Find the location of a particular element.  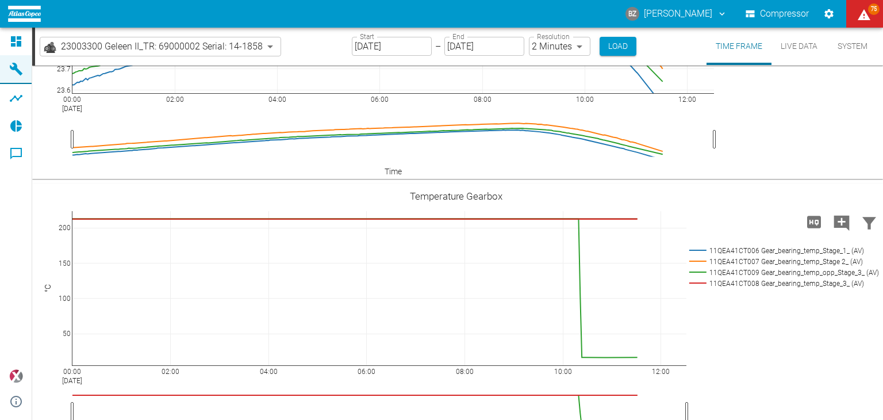

div: BZ is located at coordinates (632, 14).